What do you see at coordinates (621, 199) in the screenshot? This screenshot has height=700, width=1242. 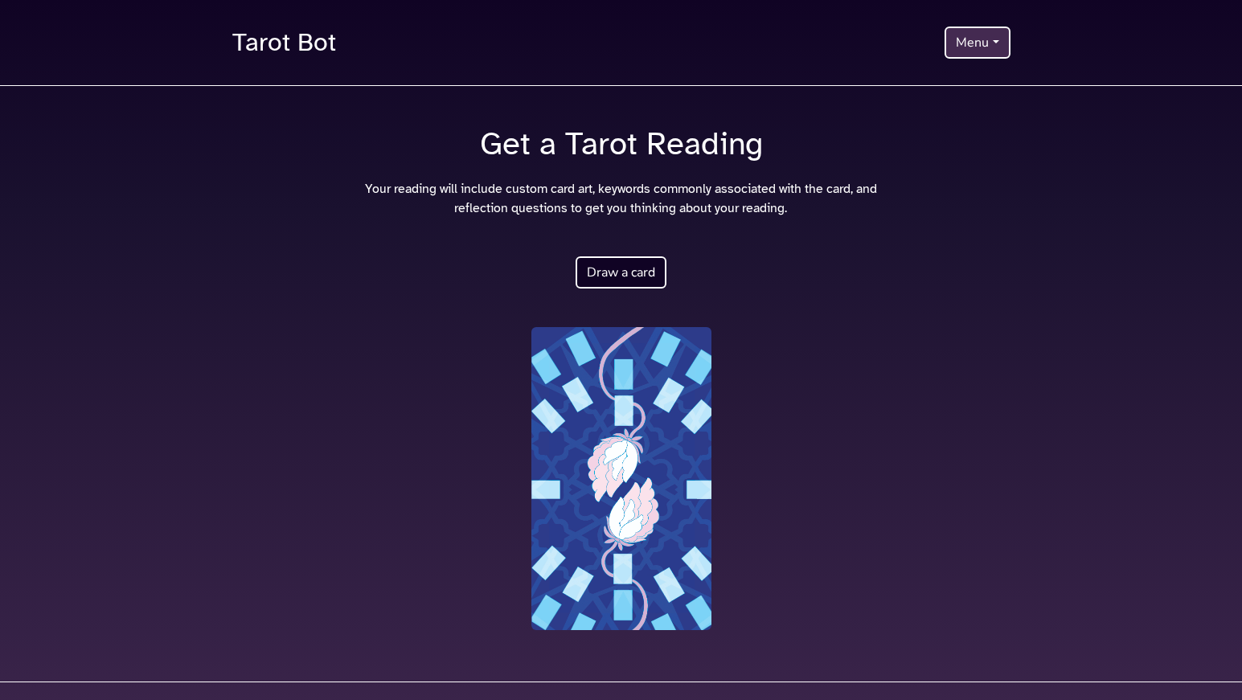 I see `p: Your reading will include custom card art, keywords commonly associated with the card, and reflec...` at bounding box center [621, 199].